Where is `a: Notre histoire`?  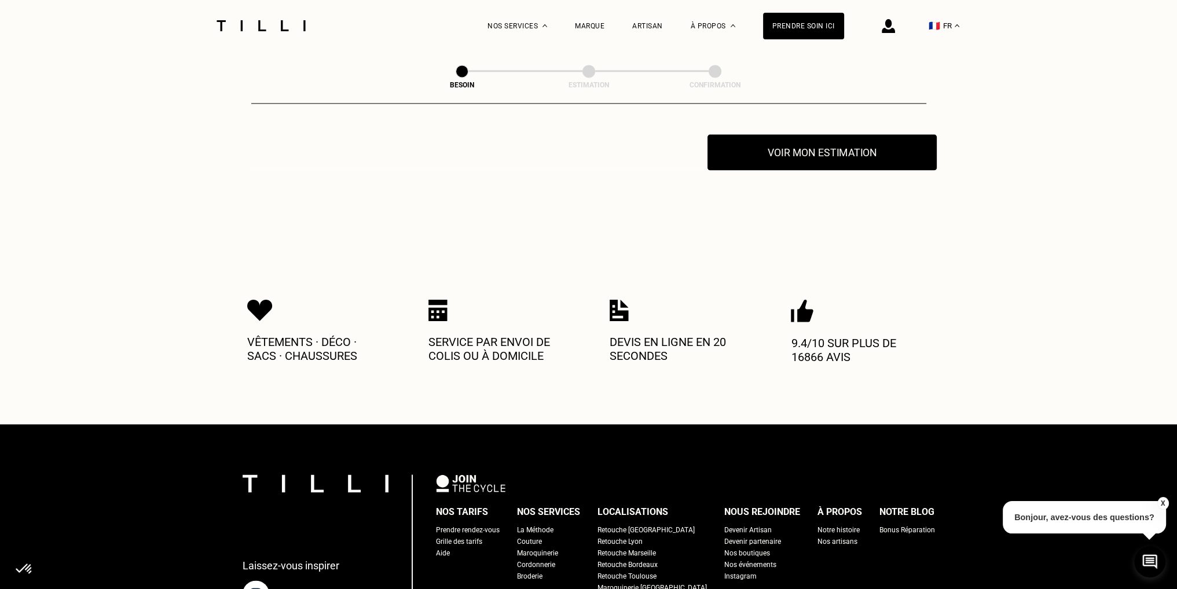
a: Notre histoire is located at coordinates (838, 530).